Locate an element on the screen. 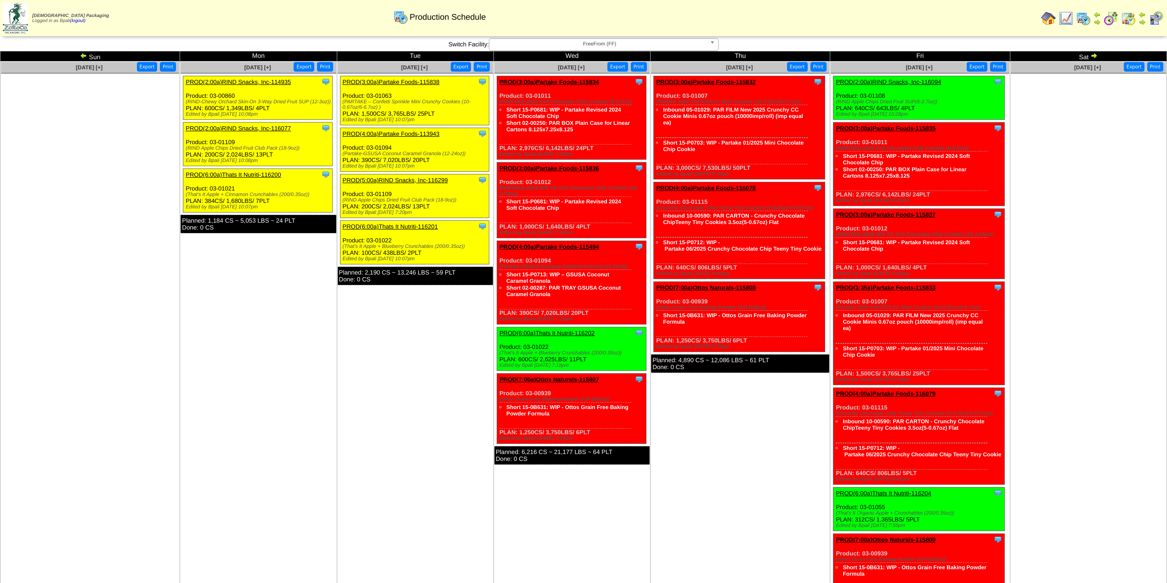  div: Product: 03-01108 PLAN: 640CS / 643LBS / 4PLT is located at coordinates (919, 98).